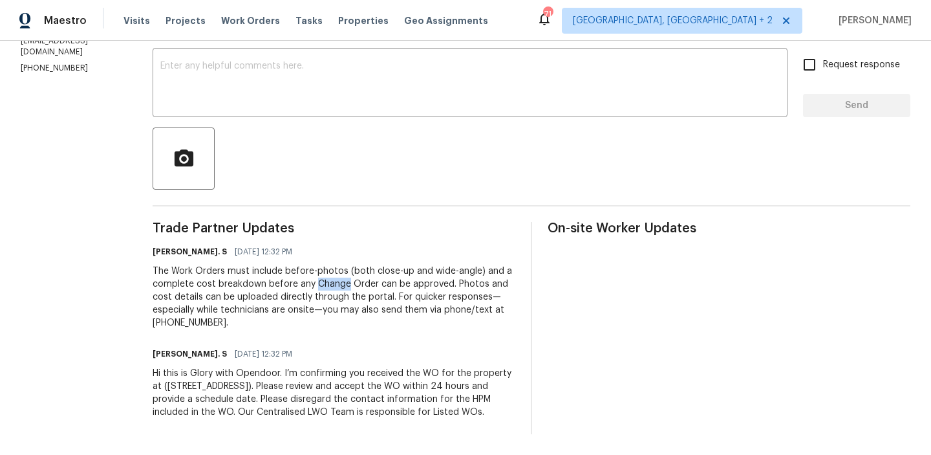 This screenshot has height=455, width=931. Describe the element at coordinates (334, 228) in the screenshot. I see `span: Trade Partner Updates` at that location.